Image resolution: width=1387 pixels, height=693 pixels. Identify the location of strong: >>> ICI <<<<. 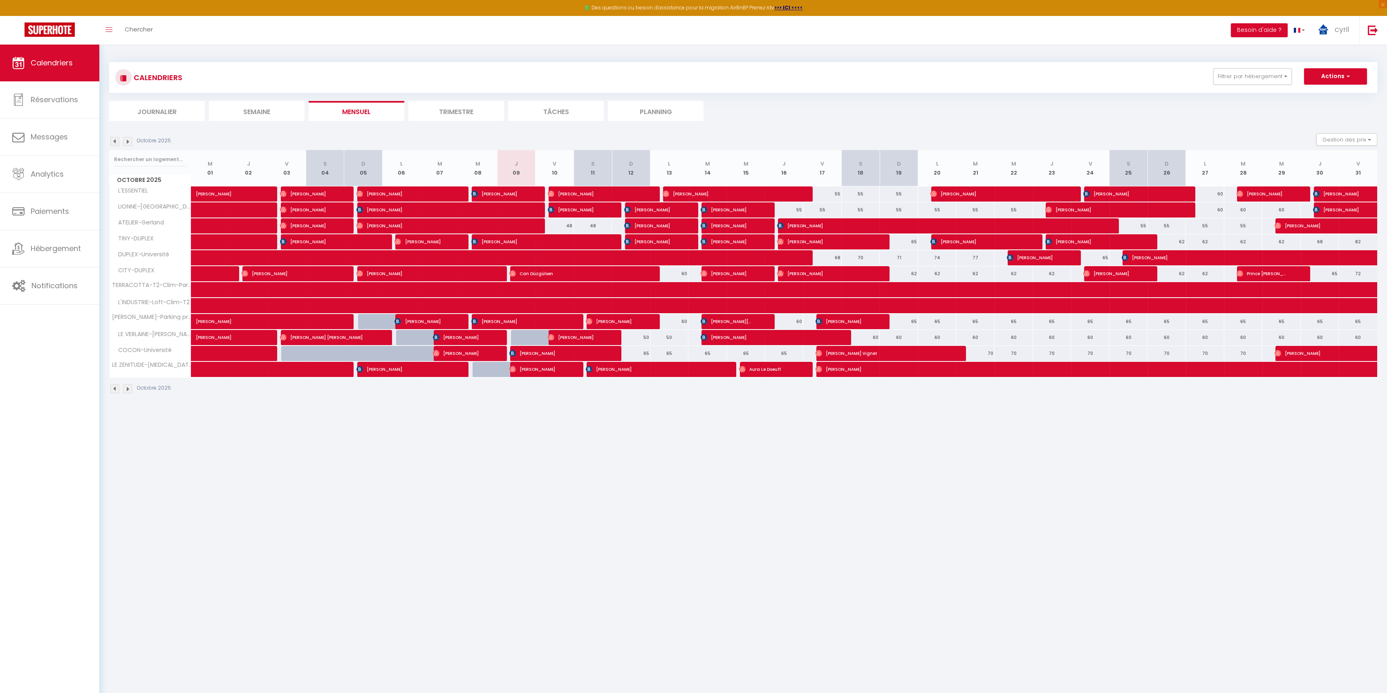
(789, 7).